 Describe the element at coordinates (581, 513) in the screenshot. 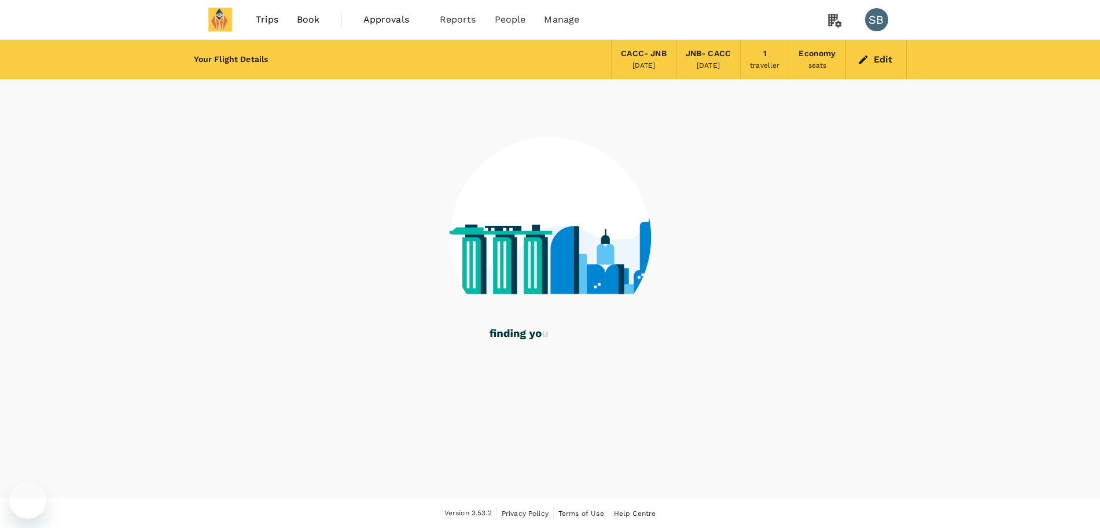

I see `span: Terms of Use` at that location.